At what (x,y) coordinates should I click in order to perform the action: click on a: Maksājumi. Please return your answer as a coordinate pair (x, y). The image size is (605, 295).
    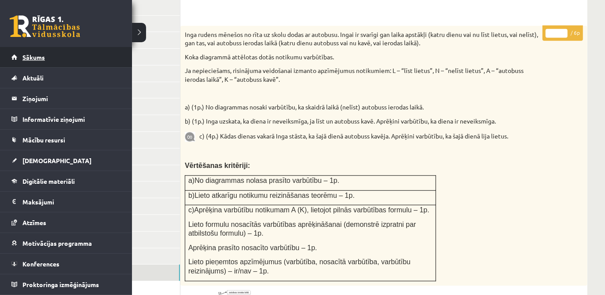
    Looking at the image, I should click on (66, 202).